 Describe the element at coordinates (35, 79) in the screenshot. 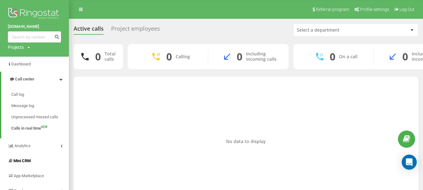

I see `a: Call center` at that location.